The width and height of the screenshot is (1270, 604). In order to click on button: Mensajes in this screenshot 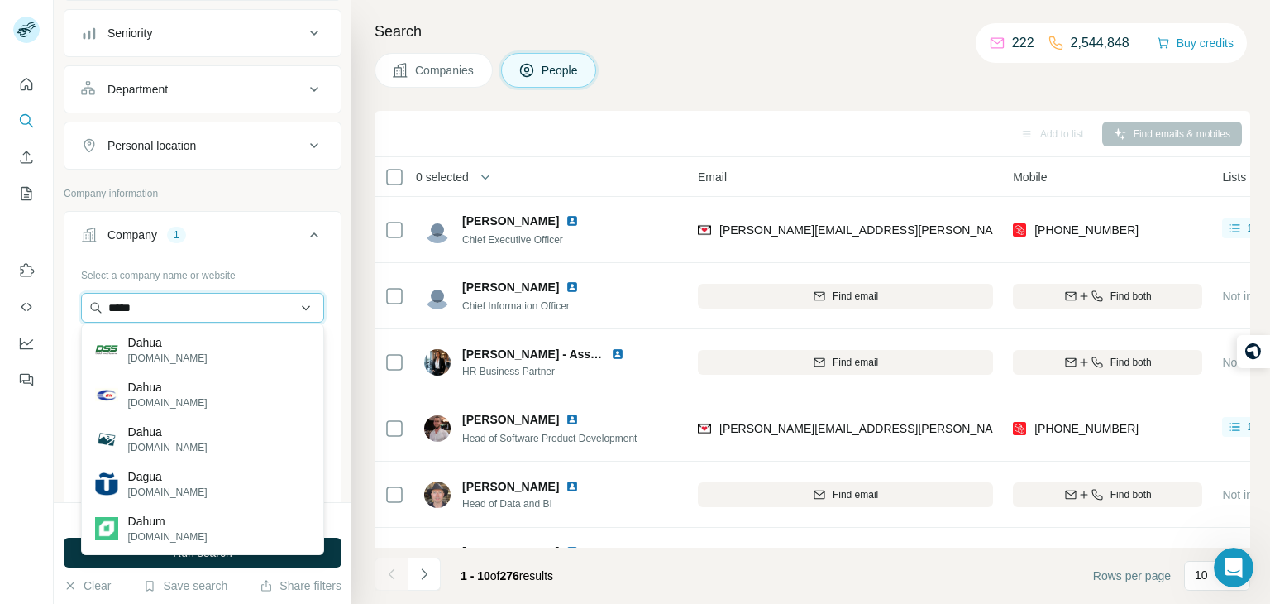, I will do `click(124, 485)`.